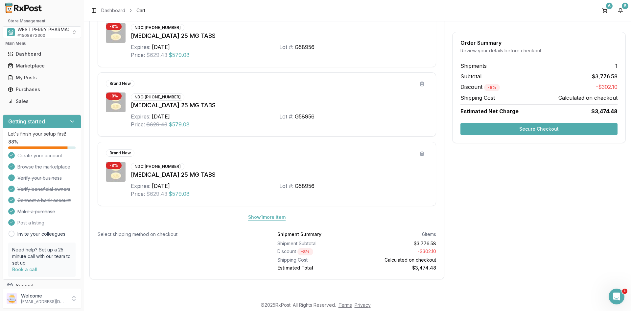 The image size is (631, 311). I want to click on button: Sales, so click(42, 101).